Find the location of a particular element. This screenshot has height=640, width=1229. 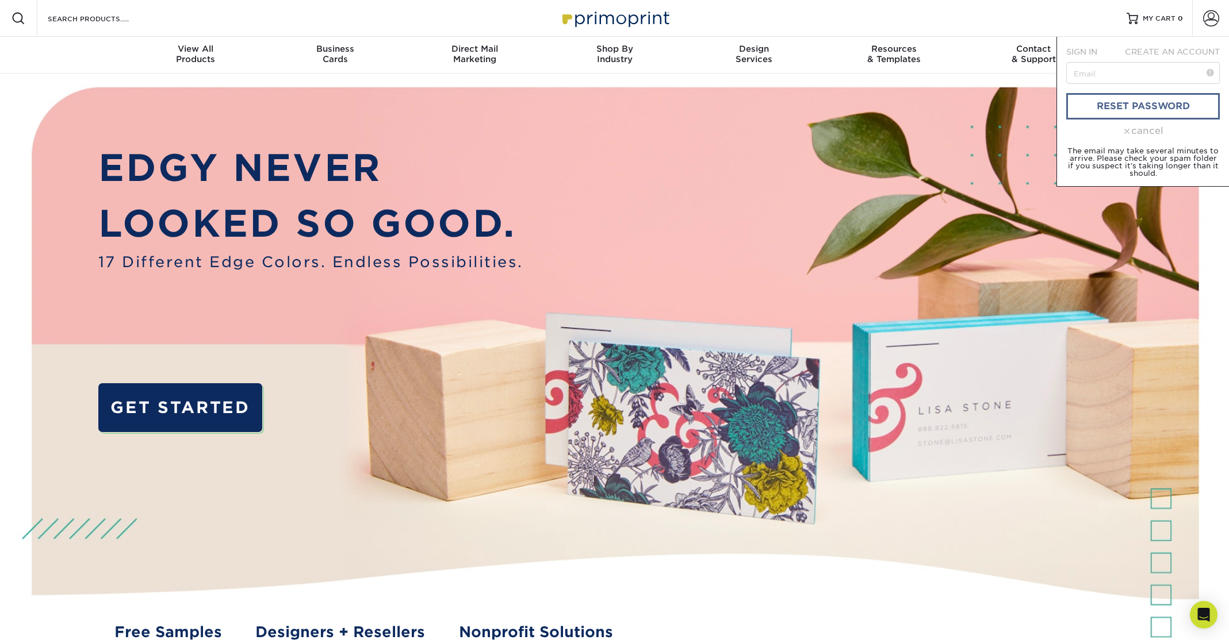

div: Products is located at coordinates (195, 54).